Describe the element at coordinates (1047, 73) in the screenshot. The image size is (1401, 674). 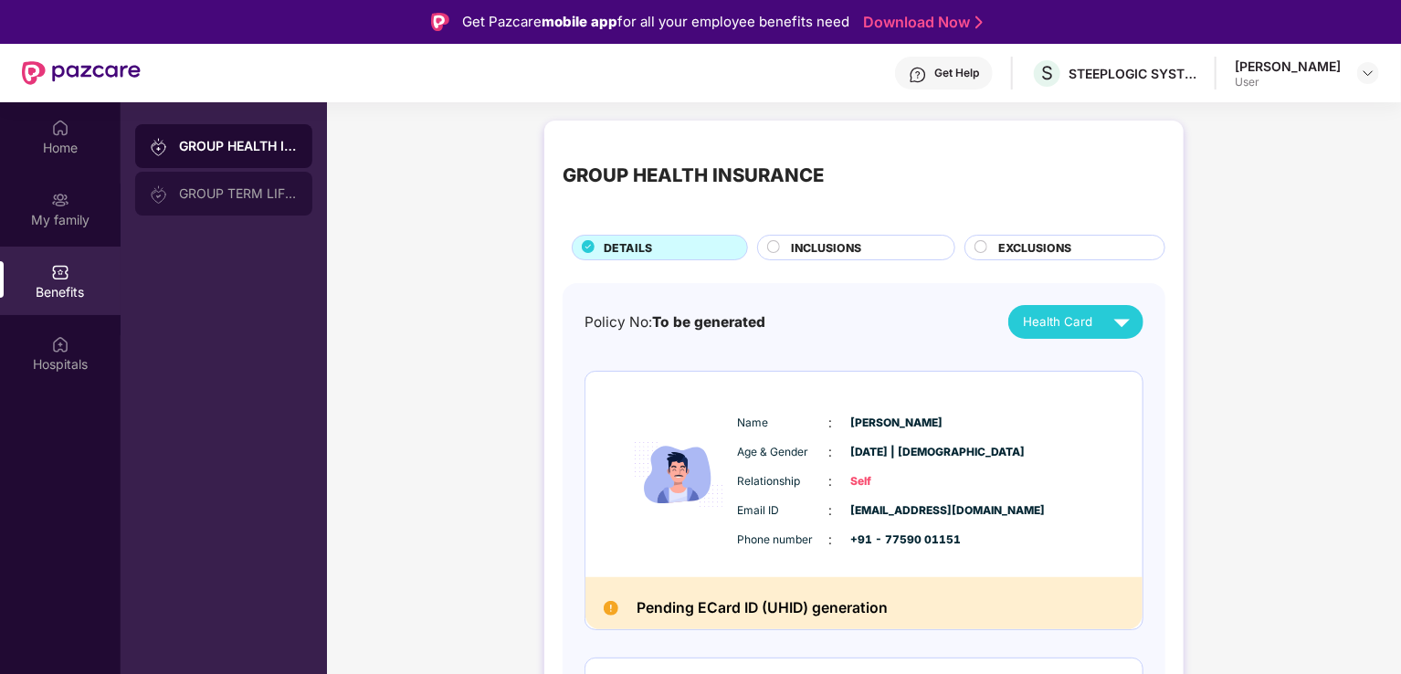
I see `span: S` at that location.